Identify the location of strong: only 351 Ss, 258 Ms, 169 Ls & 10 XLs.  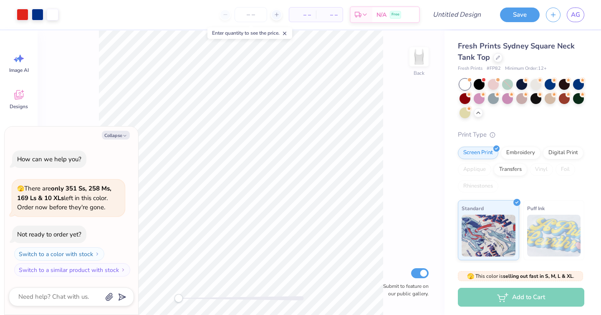
(64, 193).